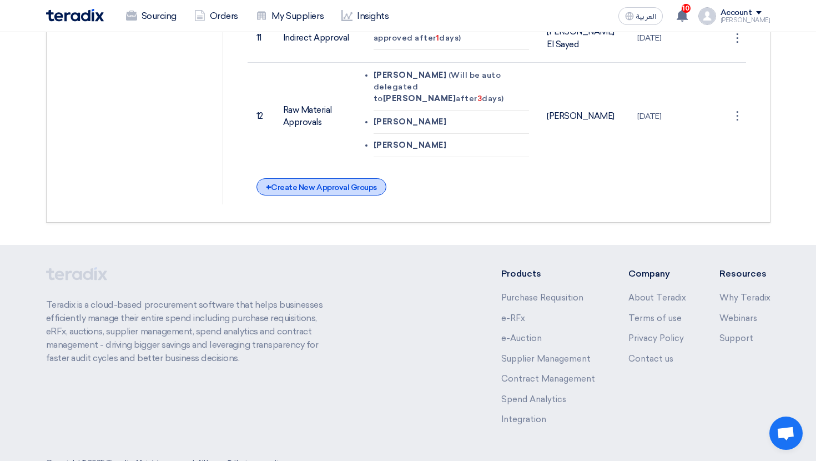 This screenshot has height=461, width=816. I want to click on span: 10, so click(686, 8).